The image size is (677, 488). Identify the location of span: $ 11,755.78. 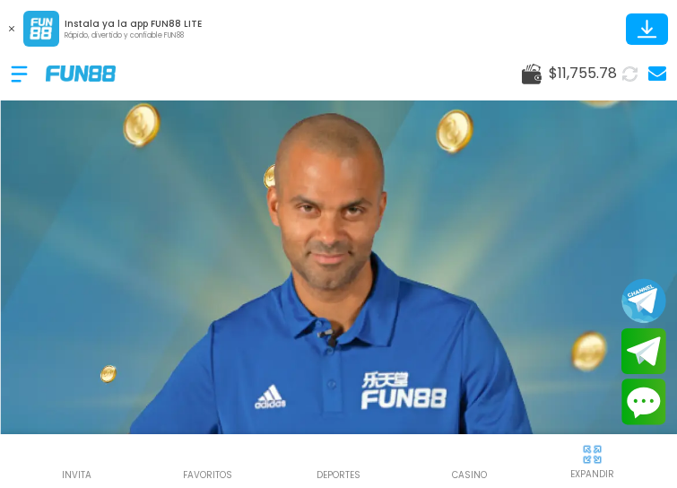
(583, 74).